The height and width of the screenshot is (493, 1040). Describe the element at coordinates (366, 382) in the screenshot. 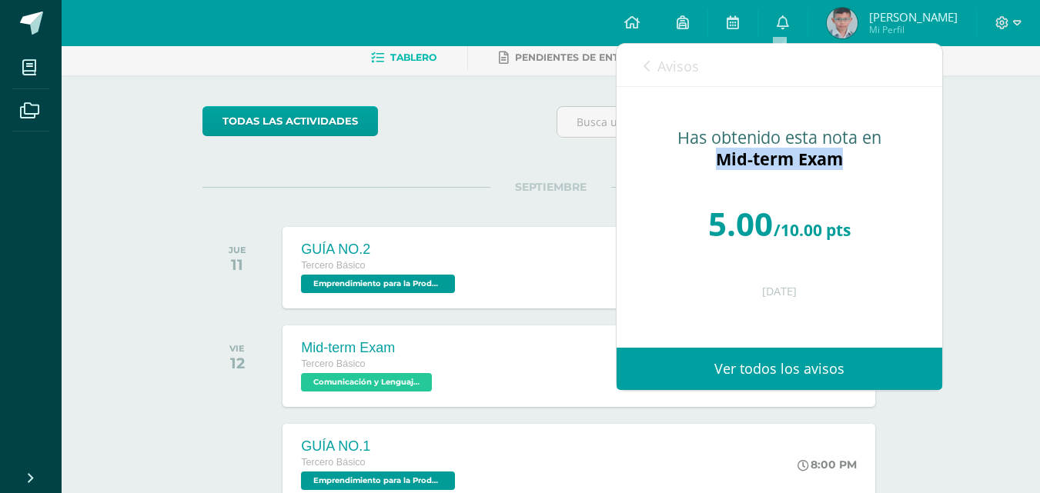

I see `span: Comunicación y Lenguaje, Idioma Extranjero Inglés 'D'` at that location.